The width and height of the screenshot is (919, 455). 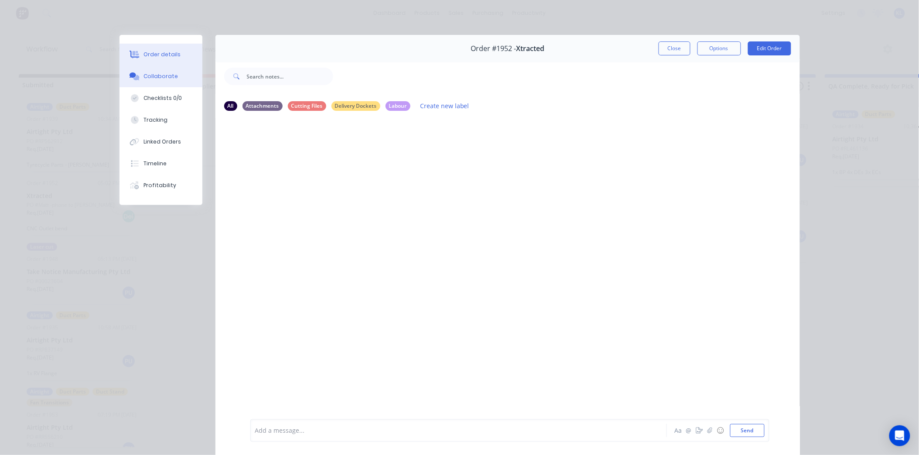 What do you see at coordinates (262, 106) in the screenshot?
I see `div: Attachments` at bounding box center [262, 106].